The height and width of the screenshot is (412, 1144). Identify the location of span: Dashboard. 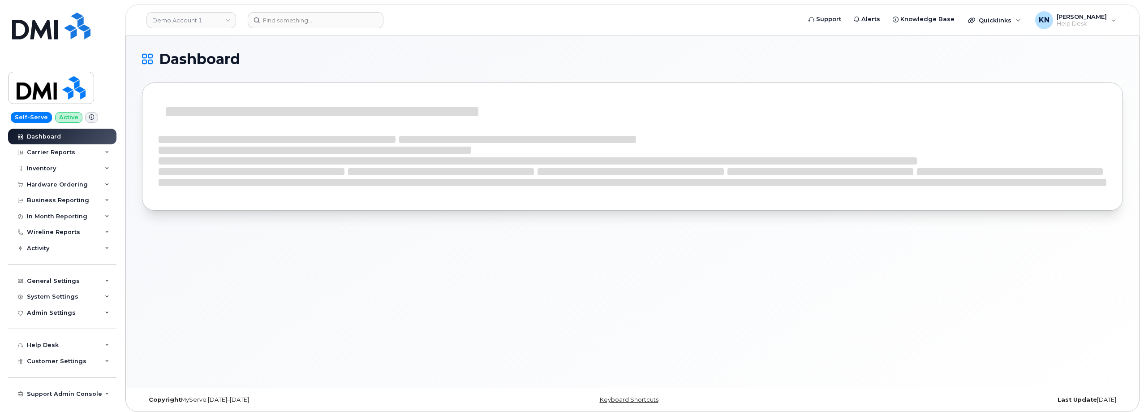
(199, 59).